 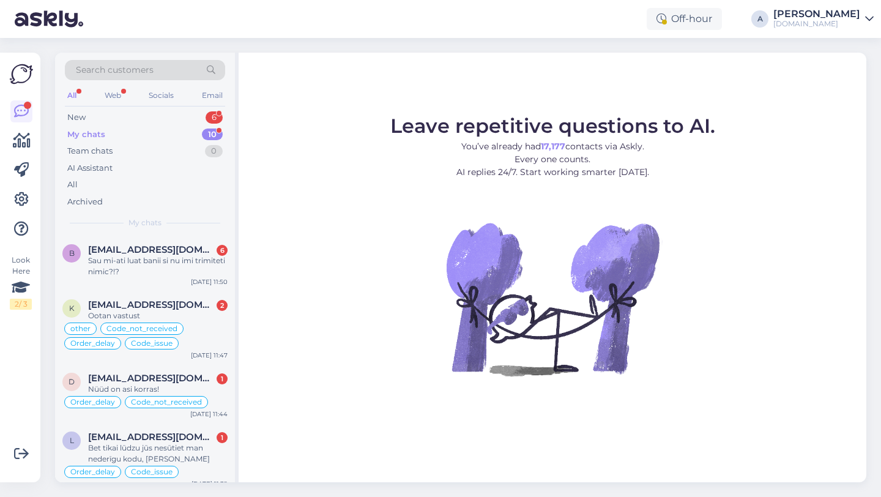 What do you see at coordinates (553, 299) in the screenshot?
I see `img: No Chat active` at bounding box center [553, 299].